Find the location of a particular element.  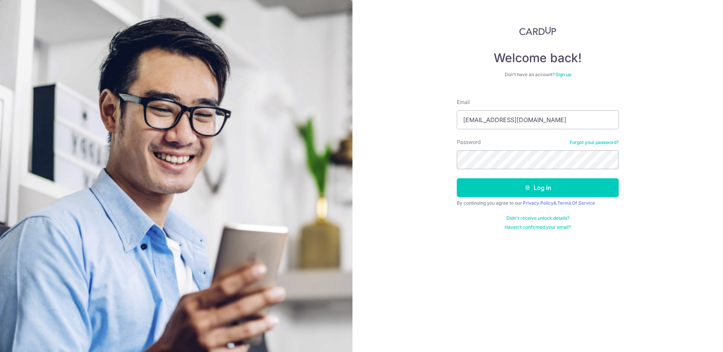

a: Sign up is located at coordinates (564, 74).